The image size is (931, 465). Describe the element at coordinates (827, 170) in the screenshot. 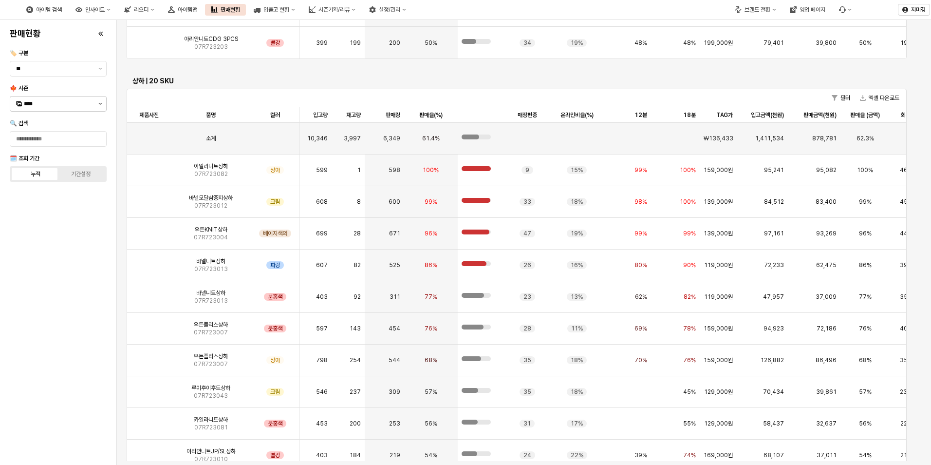

I see `span: 95,082` at that location.